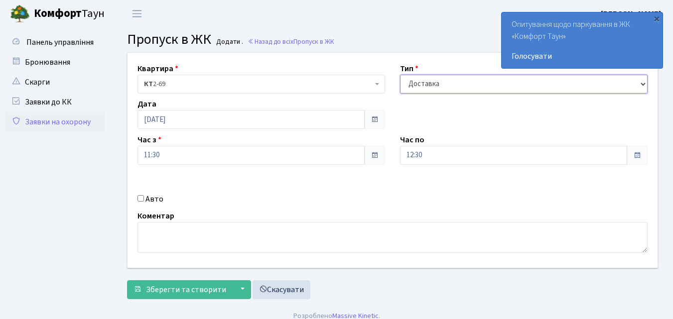  I want to click on button: Переключити навігацію, so click(137, 13).